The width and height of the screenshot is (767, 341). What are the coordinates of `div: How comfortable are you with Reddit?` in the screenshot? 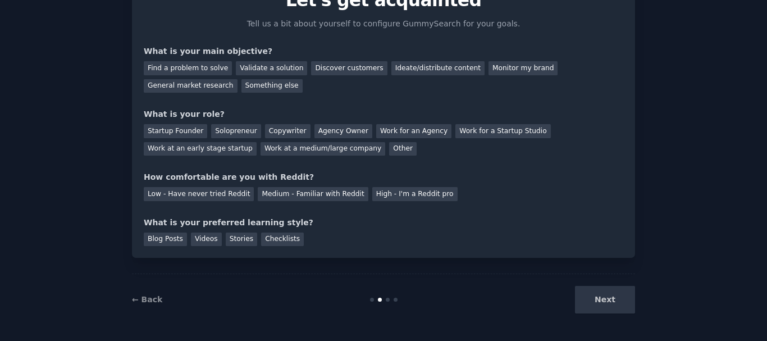 It's located at (383, 177).